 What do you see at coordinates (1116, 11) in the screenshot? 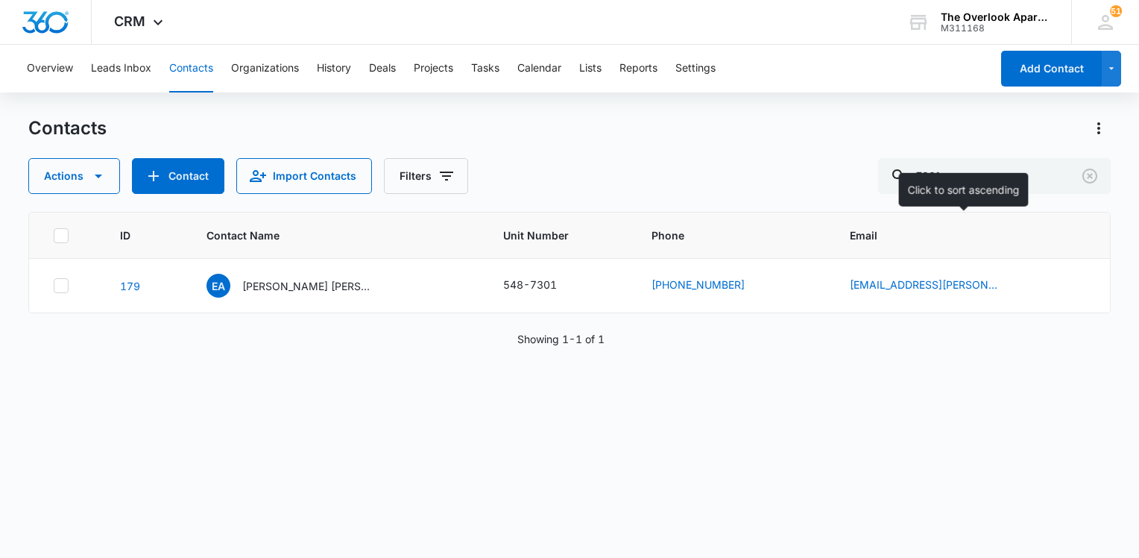
I see `span: 51` at bounding box center [1116, 11].